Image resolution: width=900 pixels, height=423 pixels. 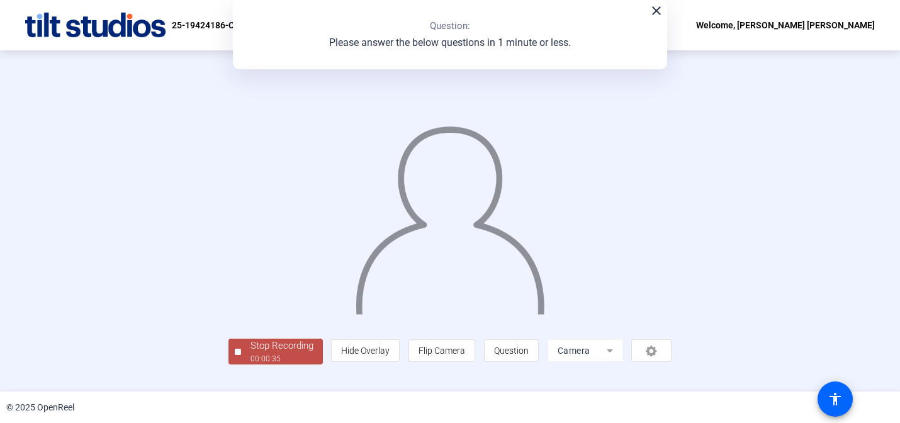 I want to click on button: Hide Overlay, so click(x=365, y=350).